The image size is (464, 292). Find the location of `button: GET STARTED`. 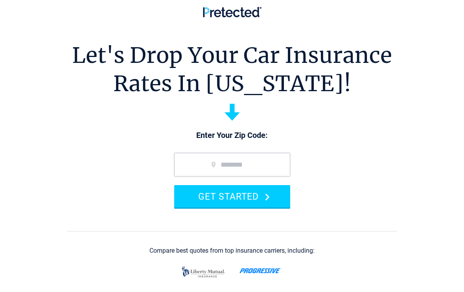

button: GET STARTED is located at coordinates (232, 196).